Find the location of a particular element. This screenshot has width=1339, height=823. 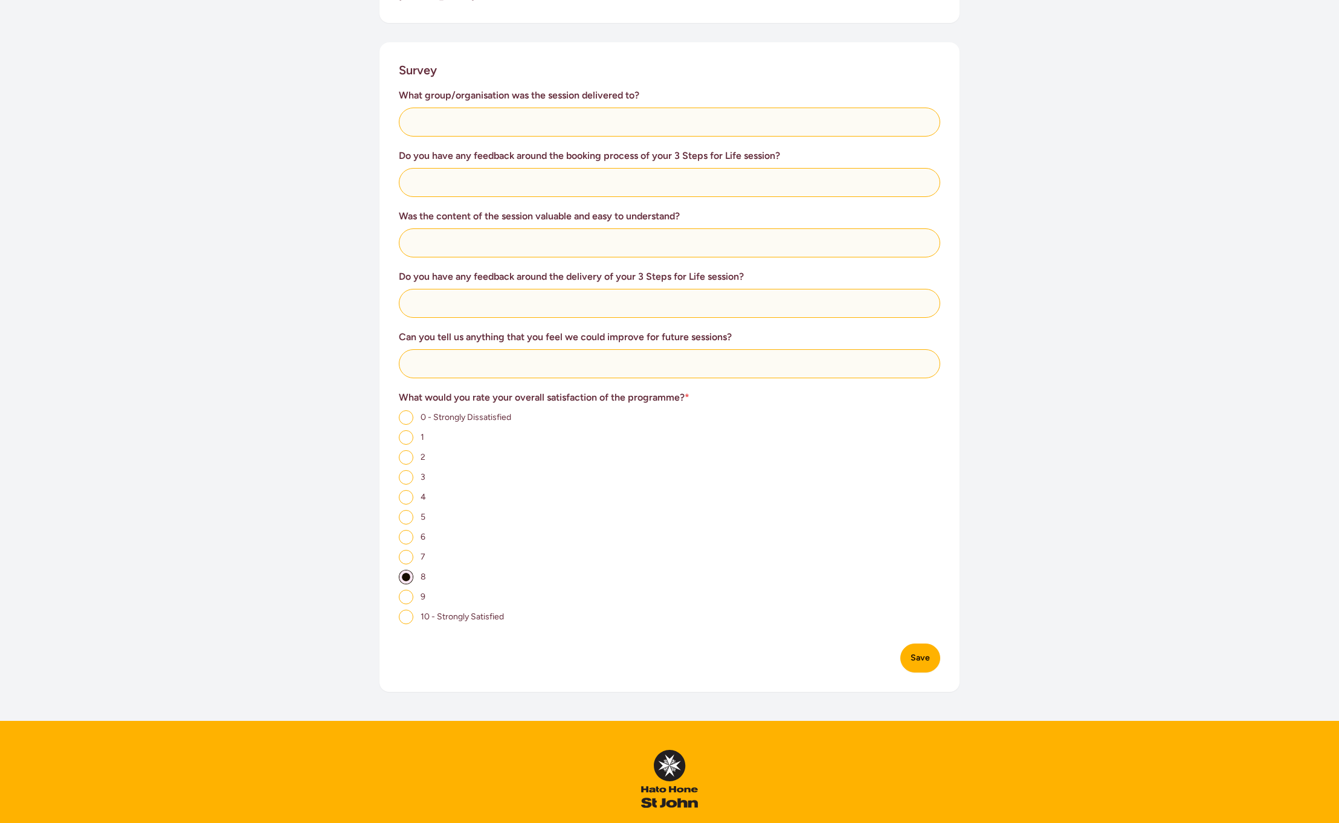

input: 1 is located at coordinates (406, 437).